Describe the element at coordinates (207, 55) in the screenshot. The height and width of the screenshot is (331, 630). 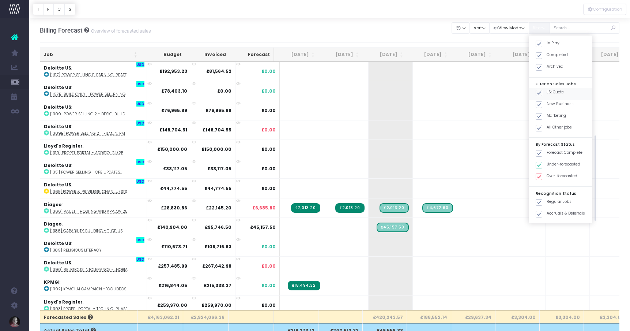
I see `th: Invoiced` at that location.